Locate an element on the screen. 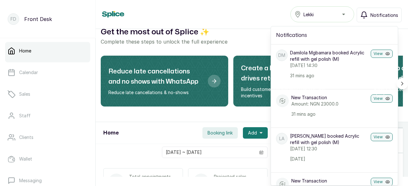  p: Clients is located at coordinates (26, 138).